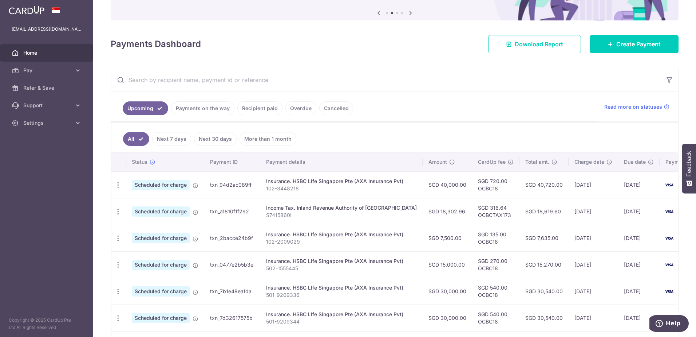 The height and width of the screenshot is (337, 696). Describe the element at coordinates (637, 107) in the screenshot. I see `a: Read more on statuses` at that location.